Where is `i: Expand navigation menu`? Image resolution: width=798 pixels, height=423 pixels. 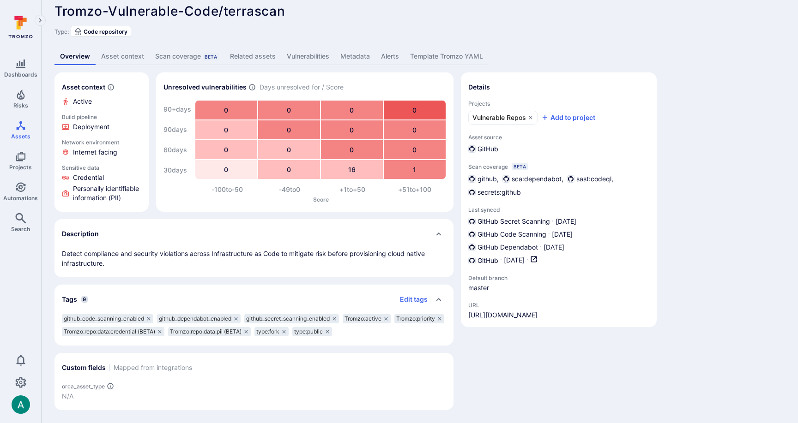
i: Expand navigation menu is located at coordinates (40, 20).